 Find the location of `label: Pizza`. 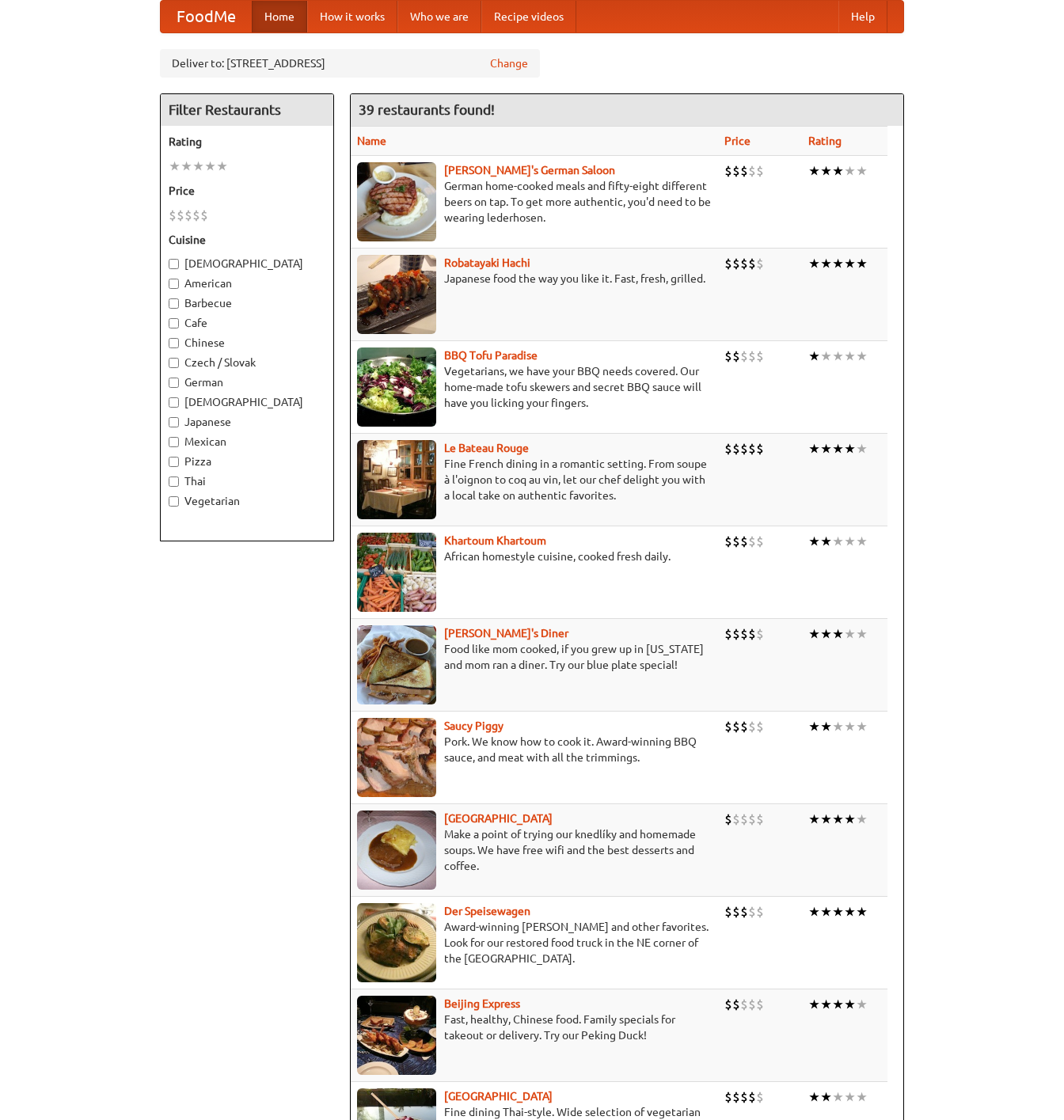

label: Pizza is located at coordinates (247, 461).